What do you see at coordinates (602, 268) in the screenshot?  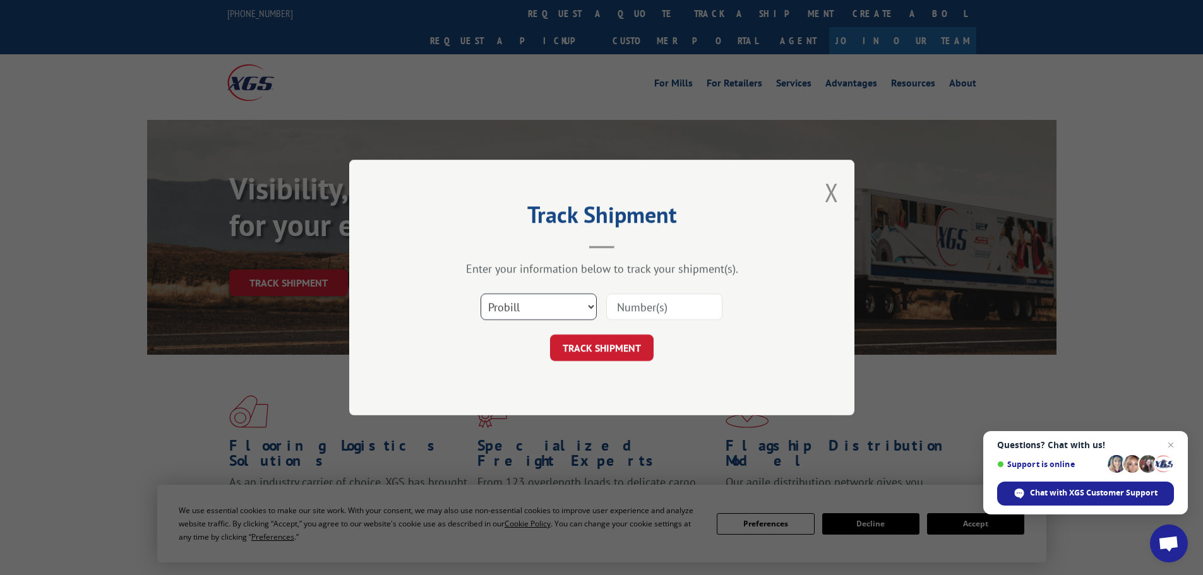 I see `div: Enter your information below to track your shipment(s).` at bounding box center [602, 268].